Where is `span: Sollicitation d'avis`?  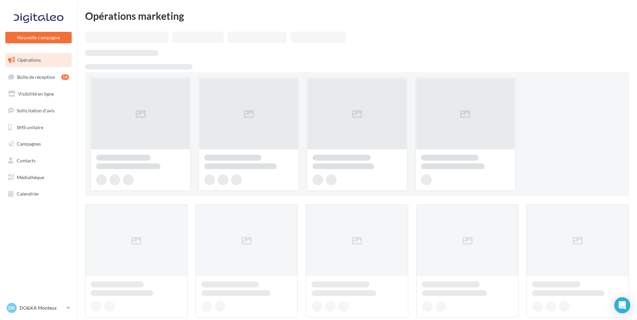
span: Sollicitation d'avis is located at coordinates (36, 110).